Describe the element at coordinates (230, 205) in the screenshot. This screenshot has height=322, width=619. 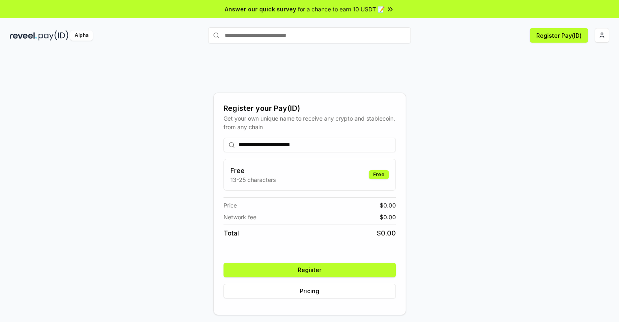
I see `span: Price` at that location.